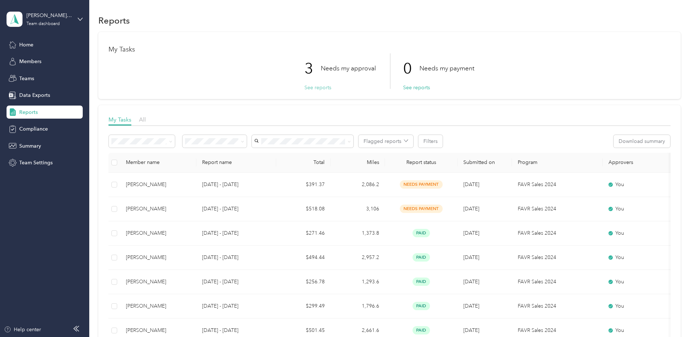 This screenshot has height=337, width=693. What do you see at coordinates (411, 69) in the screenshot?
I see `p: 0` at bounding box center [411, 69].